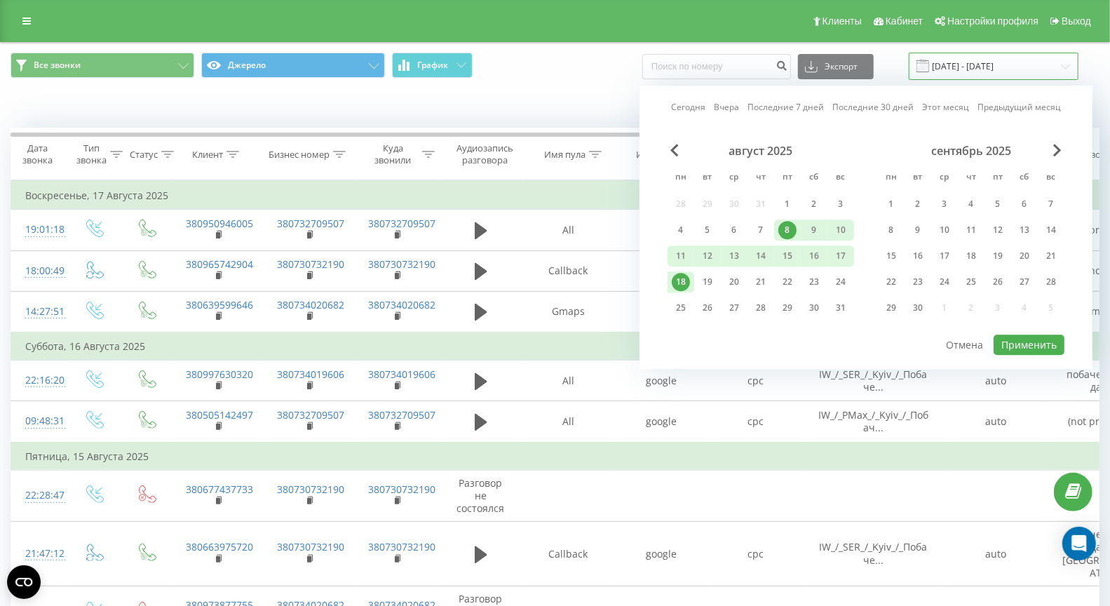  Describe the element at coordinates (681, 230) in the screenshot. I see `div: 4` at that location.